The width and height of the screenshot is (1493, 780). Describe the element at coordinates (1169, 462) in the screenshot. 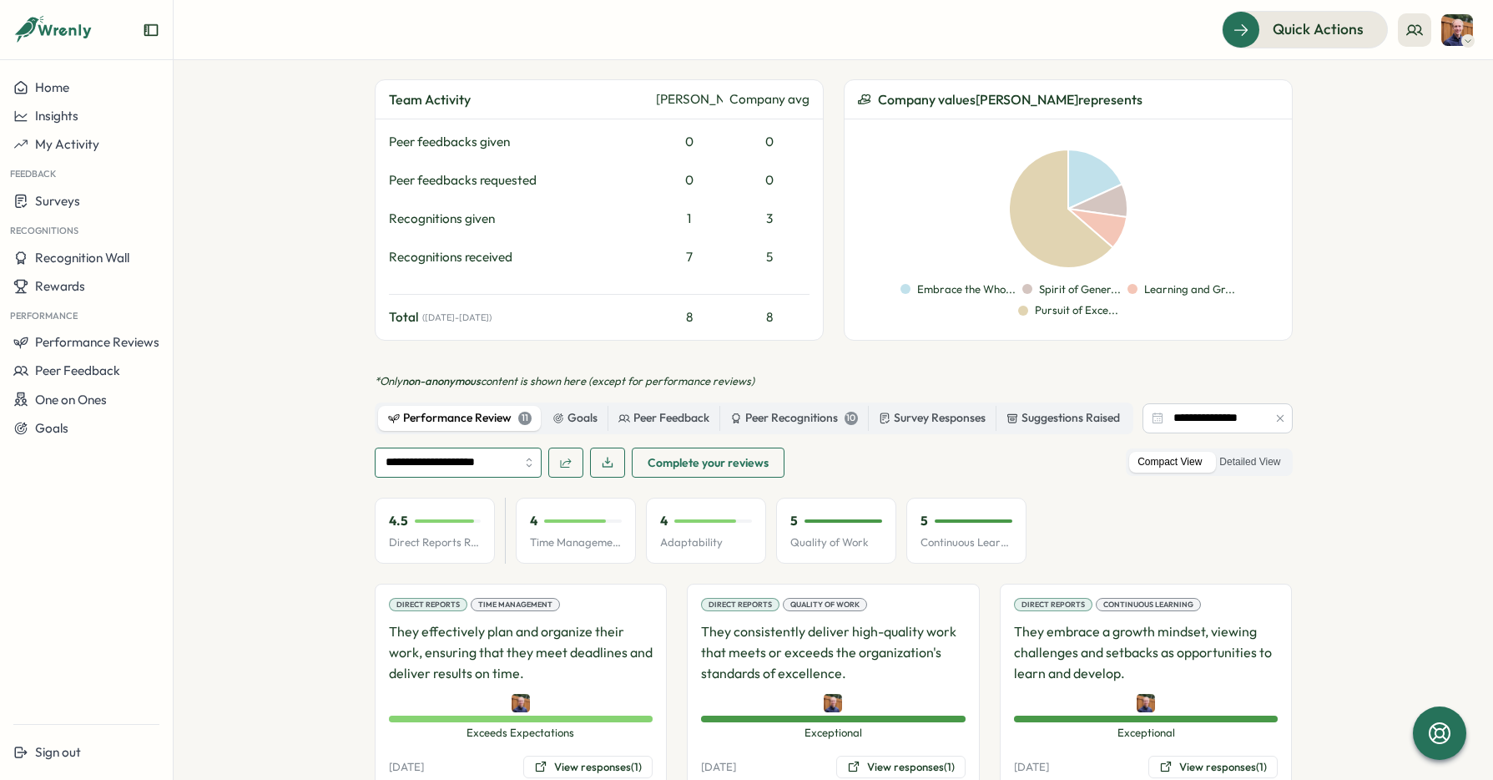

I see `label: Compact View` at that location.